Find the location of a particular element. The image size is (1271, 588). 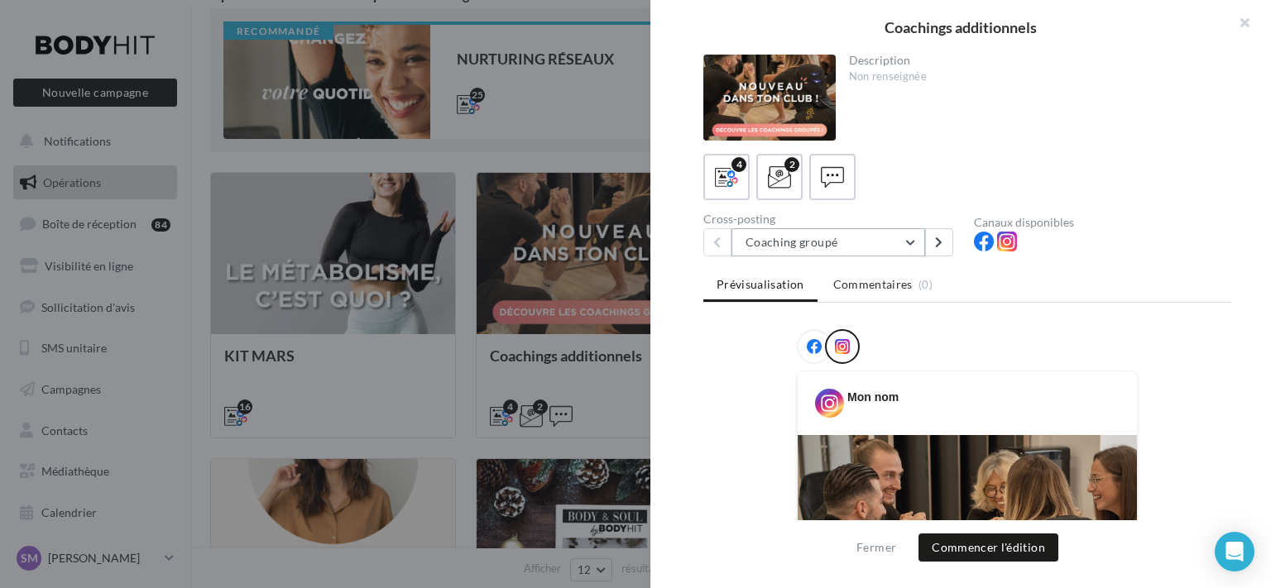

span: (0) is located at coordinates (925, 285).